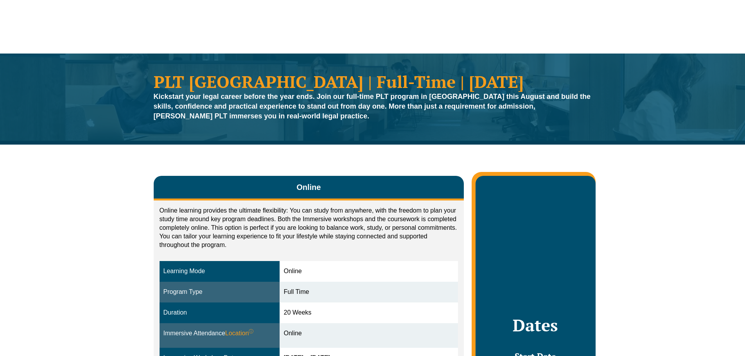 The width and height of the screenshot is (745, 356). What do you see at coordinates (535, 325) in the screenshot?
I see `h2: Dates` at bounding box center [535, 325].